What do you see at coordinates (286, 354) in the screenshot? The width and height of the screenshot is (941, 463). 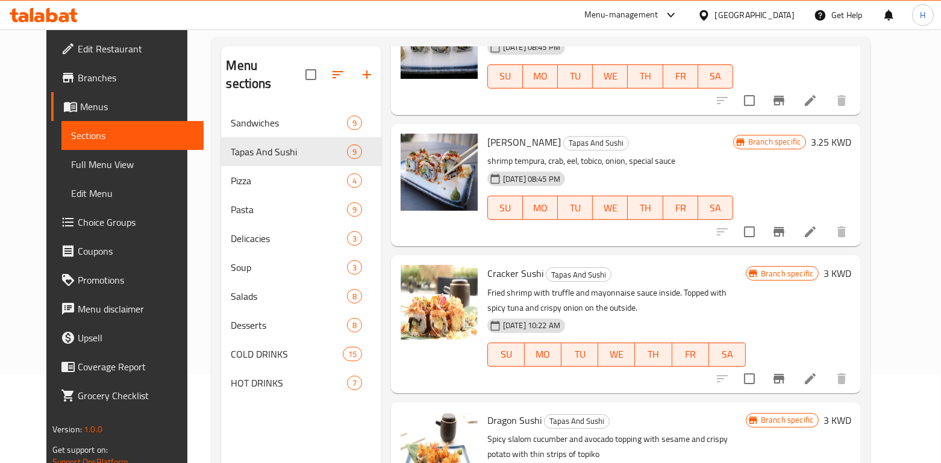 I see `div: COLD DRINKS` at bounding box center [286, 354].